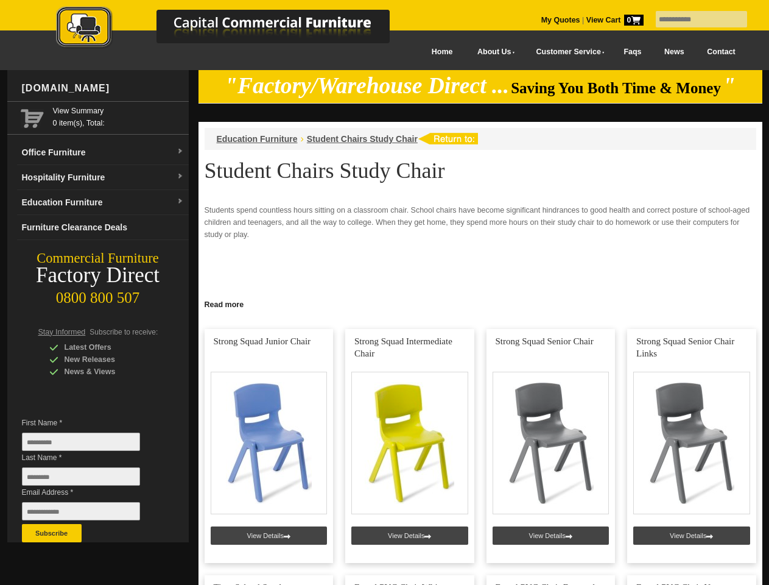  I want to click on input: Last Name *, so click(81, 476).